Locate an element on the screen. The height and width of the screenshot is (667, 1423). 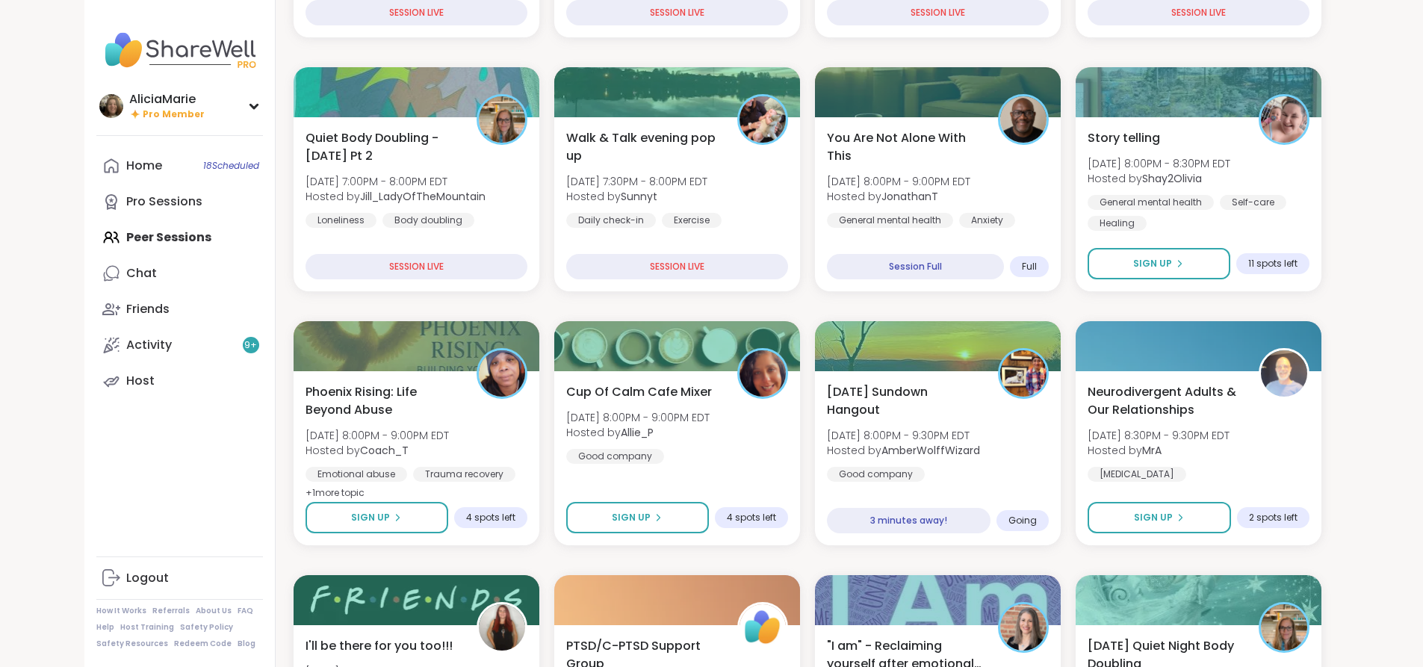
a: Chat is located at coordinates (179, 273).